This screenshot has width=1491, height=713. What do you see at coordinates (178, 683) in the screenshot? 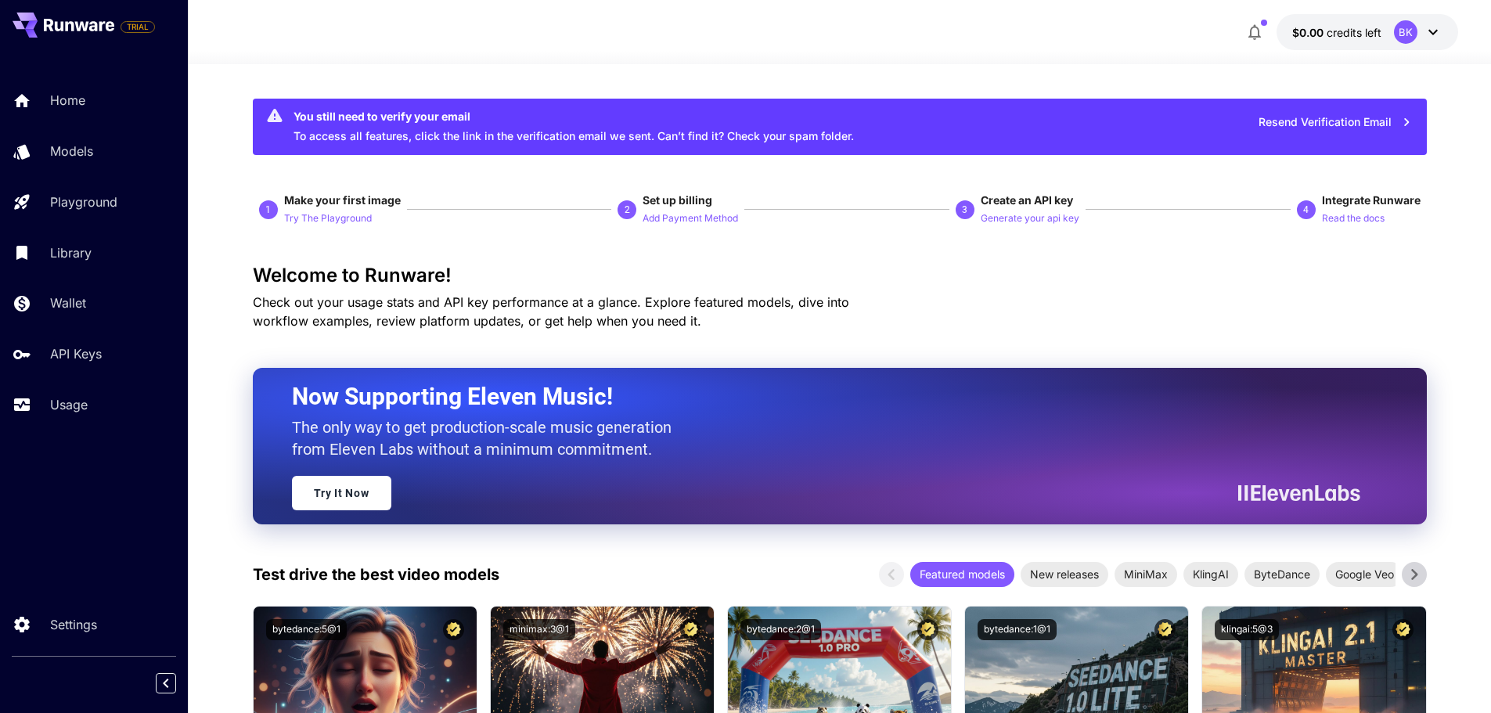
I see `div: Collapse sidebar` at bounding box center [178, 683].